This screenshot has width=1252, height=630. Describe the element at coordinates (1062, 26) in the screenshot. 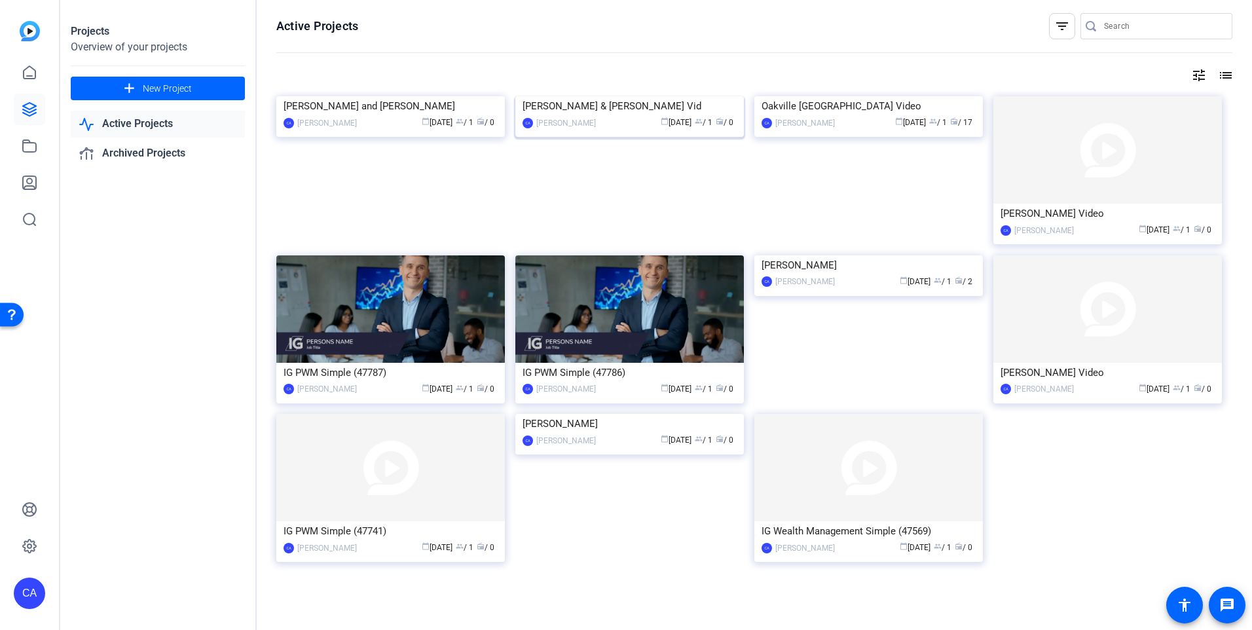

I see `mat-icon: filter_list` at that location.